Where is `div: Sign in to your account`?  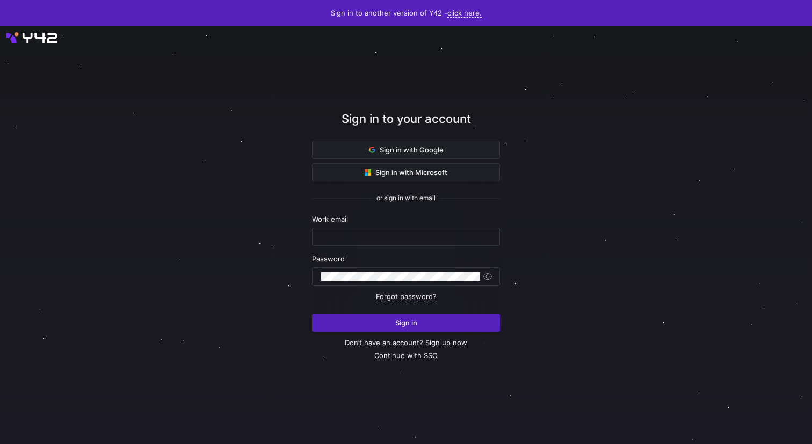 div: Sign in to your account is located at coordinates (406, 125).